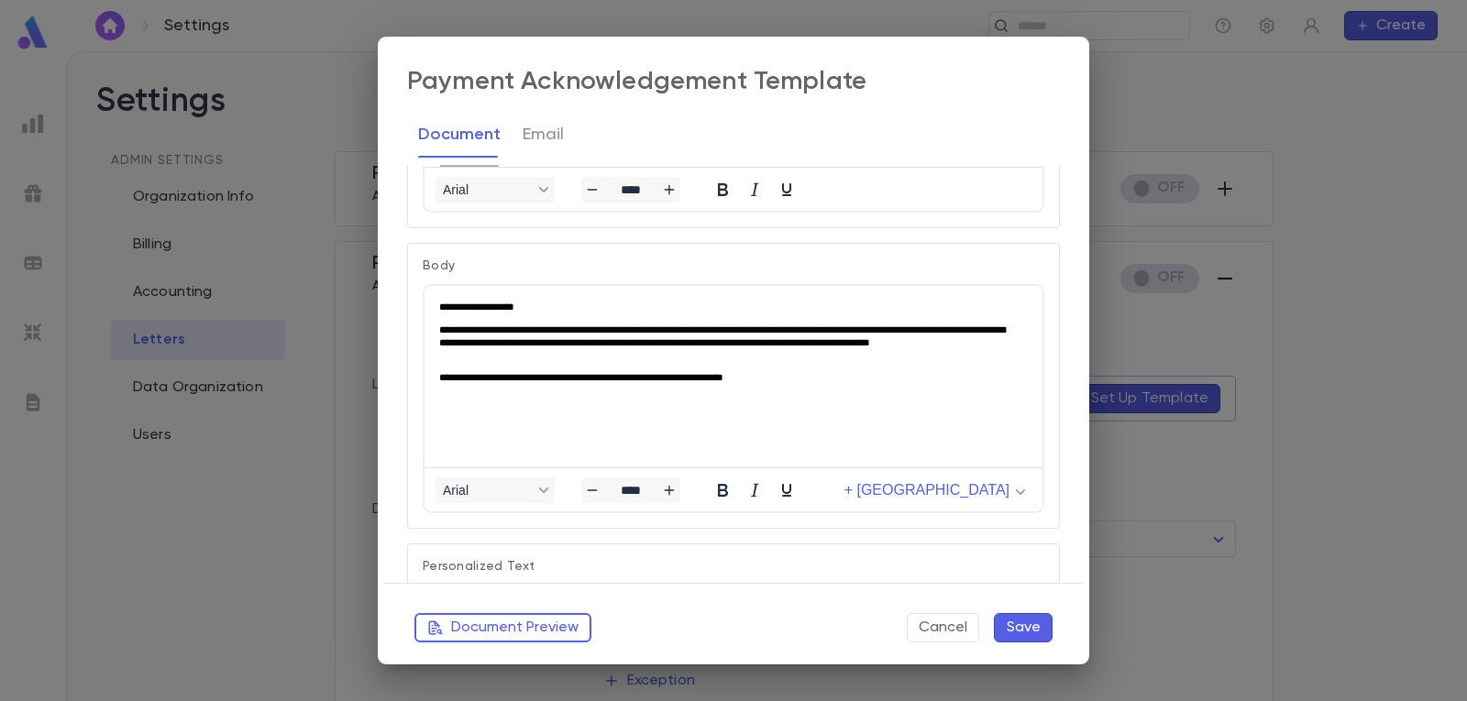  Describe the element at coordinates (636, 82) in the screenshot. I see `div: Payment Acknowledgement Template` at that location.